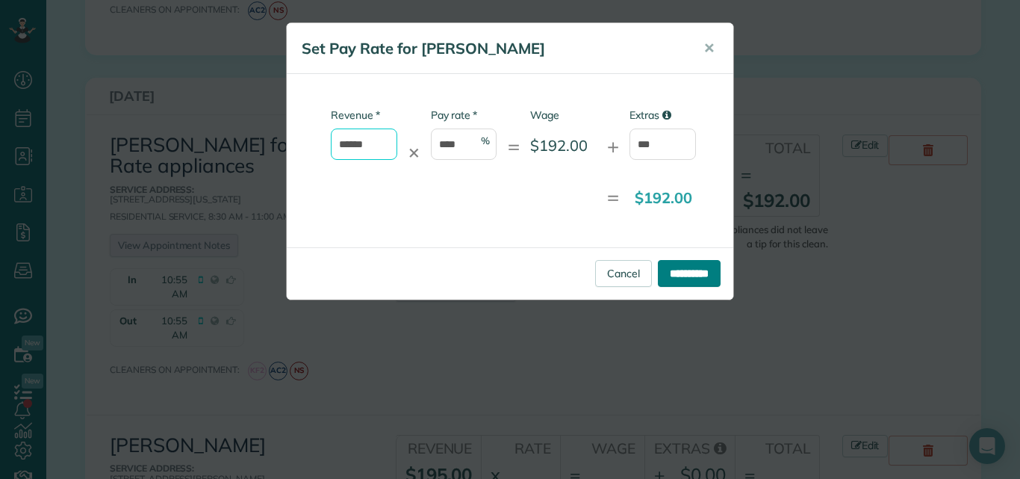 The width and height of the screenshot is (1020, 479). Describe the element at coordinates (454, 115) in the screenshot. I see `label: Pay rate` at that location.